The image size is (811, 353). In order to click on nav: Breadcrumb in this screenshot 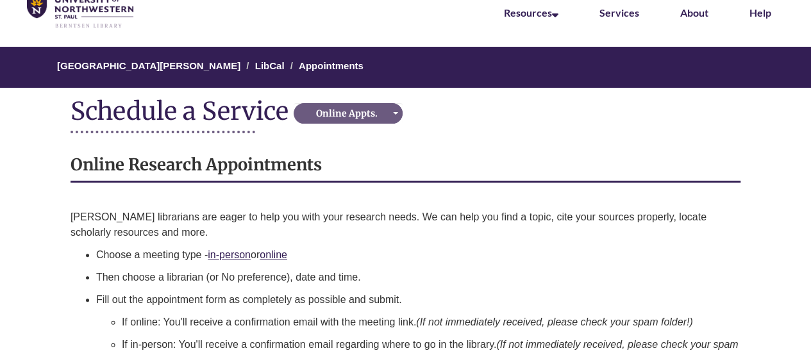, I will do `click(405, 67)`.